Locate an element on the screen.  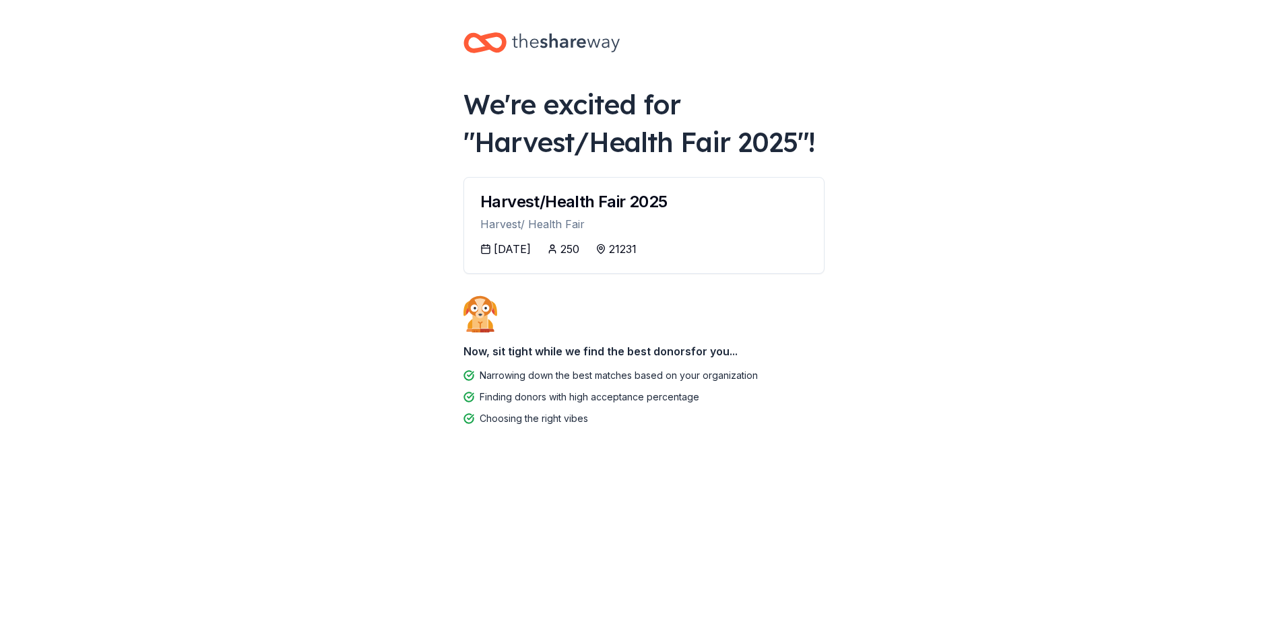
div: Harvest/Health Fair 2025 is located at coordinates (644, 202).